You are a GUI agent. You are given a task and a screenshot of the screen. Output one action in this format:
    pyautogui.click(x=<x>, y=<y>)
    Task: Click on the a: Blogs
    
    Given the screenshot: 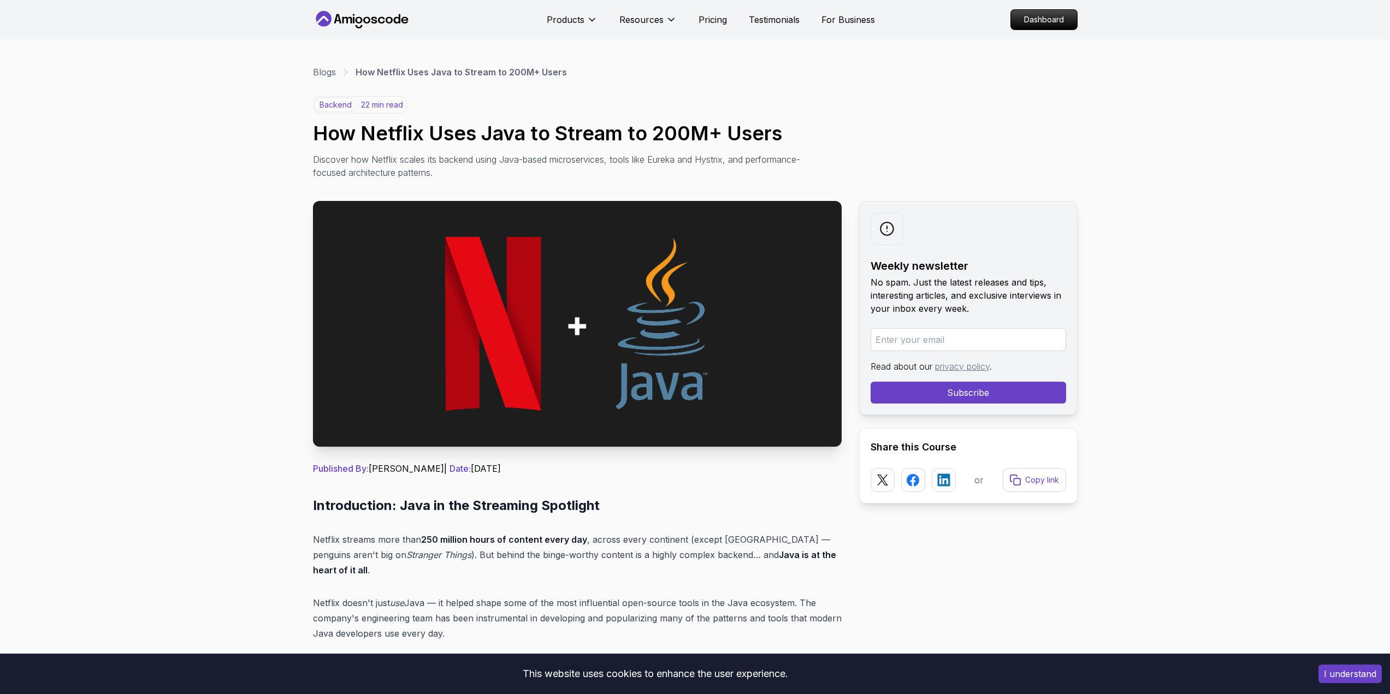 What is the action you would take?
    pyautogui.click(x=324, y=72)
    